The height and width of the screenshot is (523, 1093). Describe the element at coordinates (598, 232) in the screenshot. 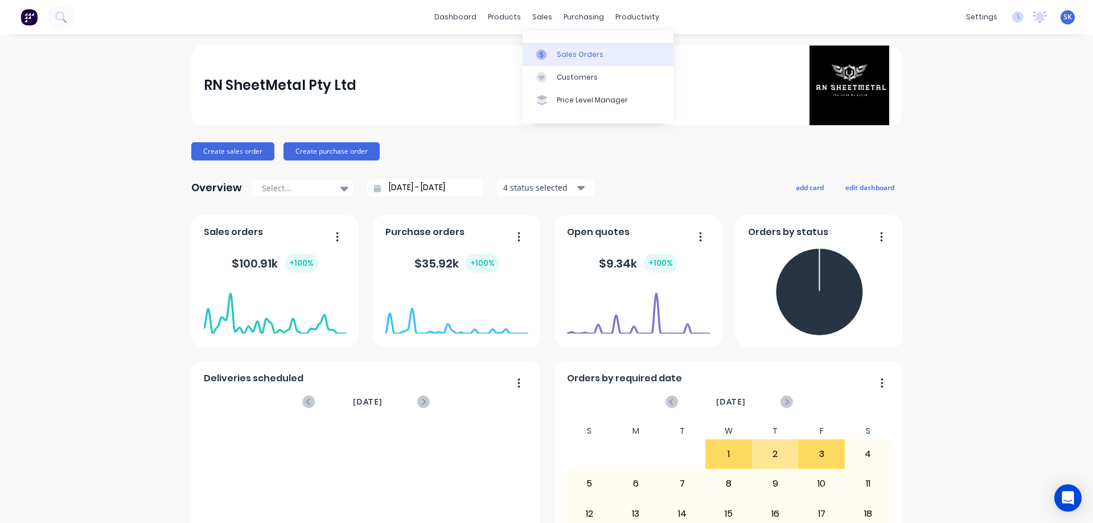

I see `span: Open quotes` at that location.